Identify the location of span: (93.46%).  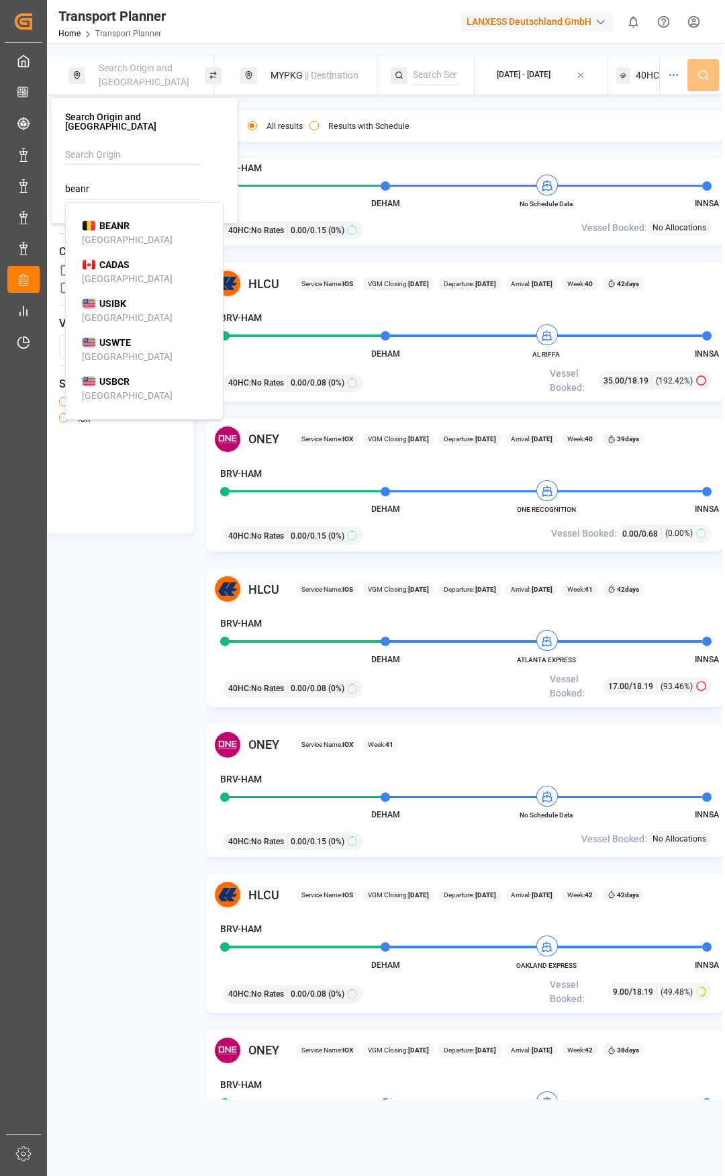
(677, 687).